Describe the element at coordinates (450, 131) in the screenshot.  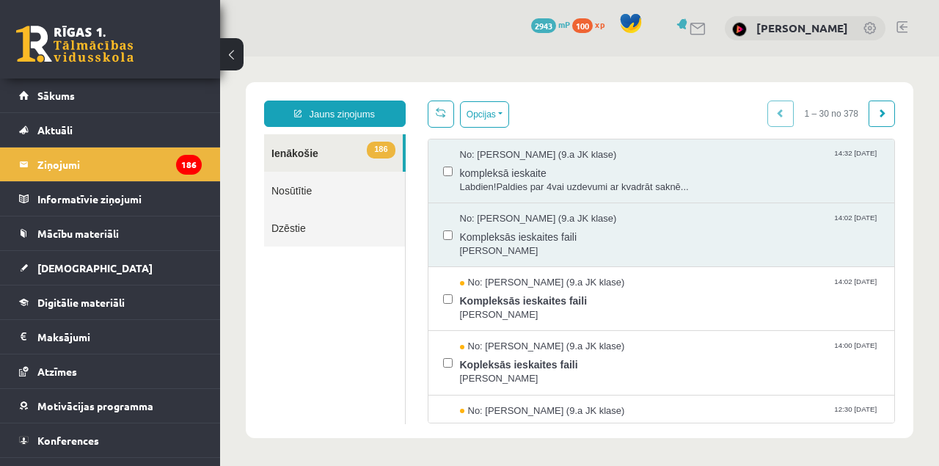
I see `span: Labdien!Paldies par 4vai uzdevumi ar kvadrāt saknē...` at that location.